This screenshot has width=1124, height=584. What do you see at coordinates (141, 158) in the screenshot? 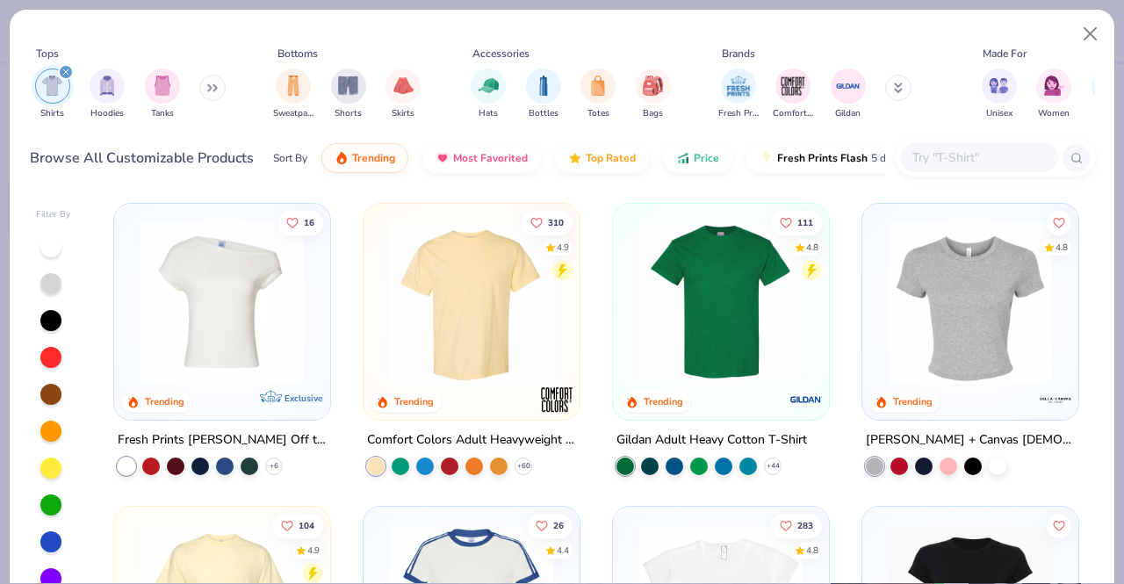
I see `div: Browse All Customizable Products` at bounding box center [141, 158].